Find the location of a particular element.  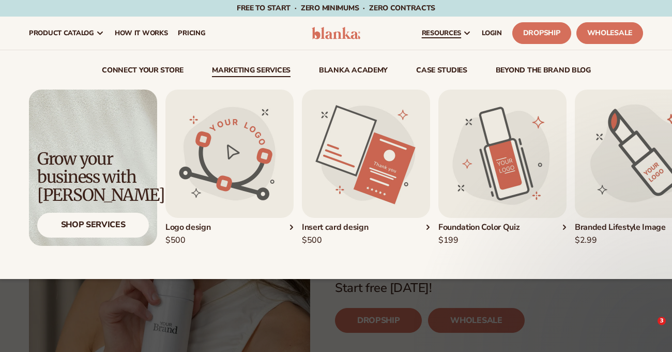

div: Foundation Color Quiz is located at coordinates (503, 227).